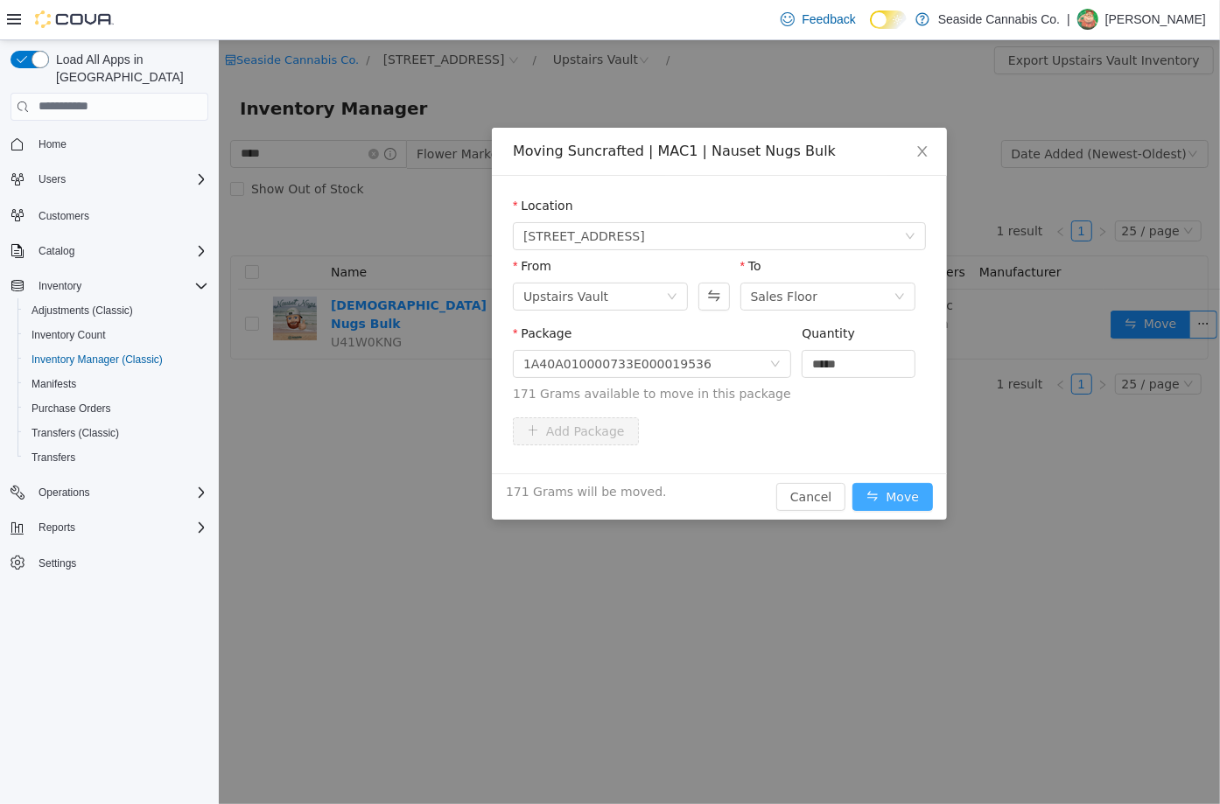  What do you see at coordinates (109, 214) in the screenshot?
I see `button: Customers` at bounding box center [109, 214].